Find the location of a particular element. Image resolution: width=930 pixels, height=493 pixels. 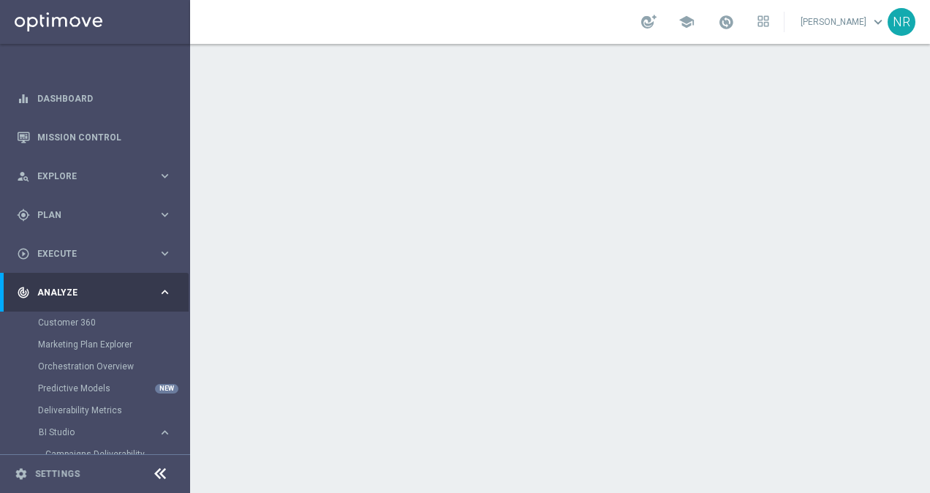

div: Analyze is located at coordinates (87, 292).